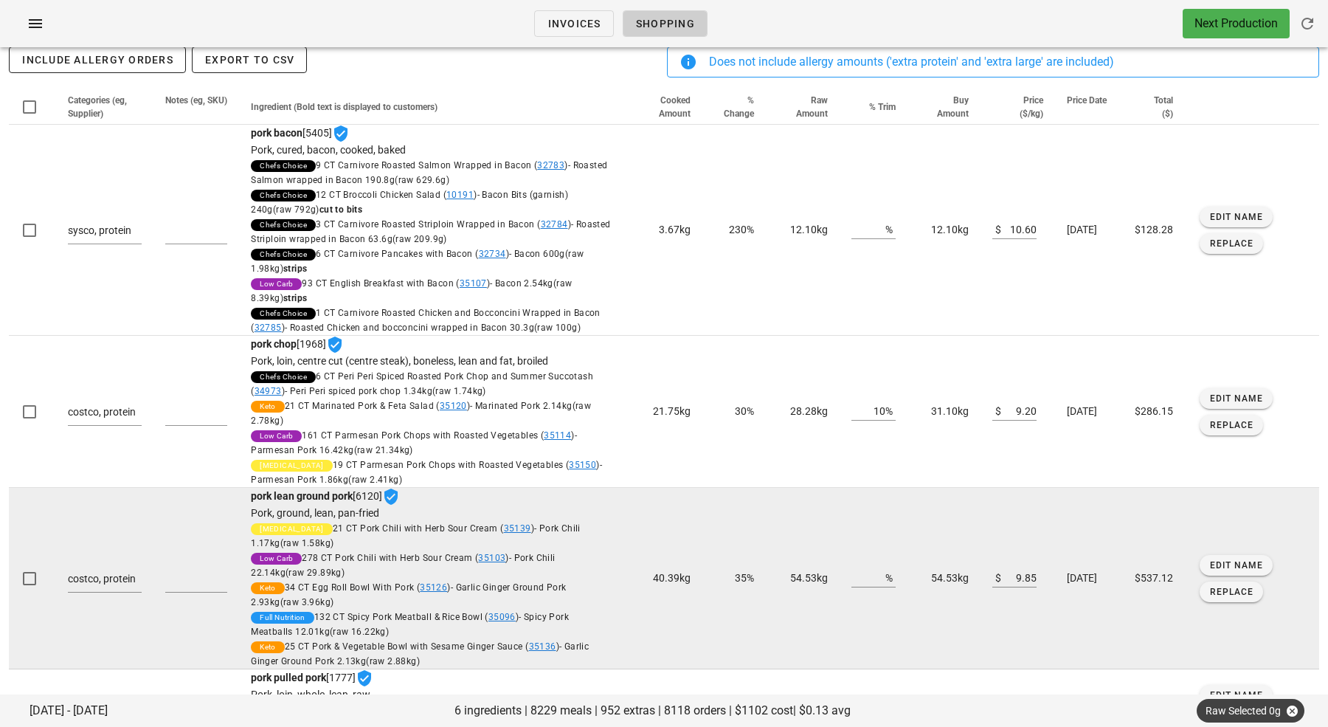 This screenshot has height=727, width=1328. I want to click on span: % Trim, so click(882, 107).